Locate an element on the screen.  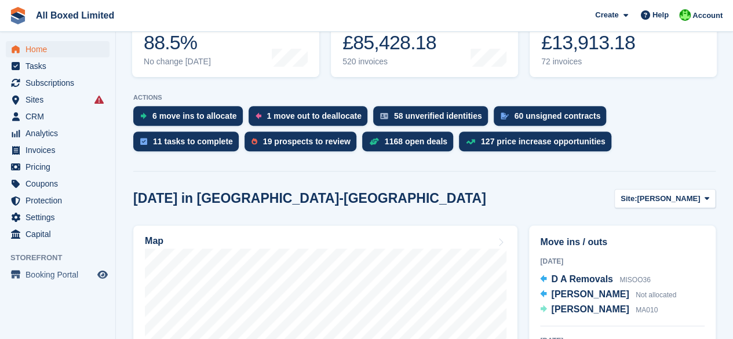
div: 127 price increase opportunities is located at coordinates (543, 141).